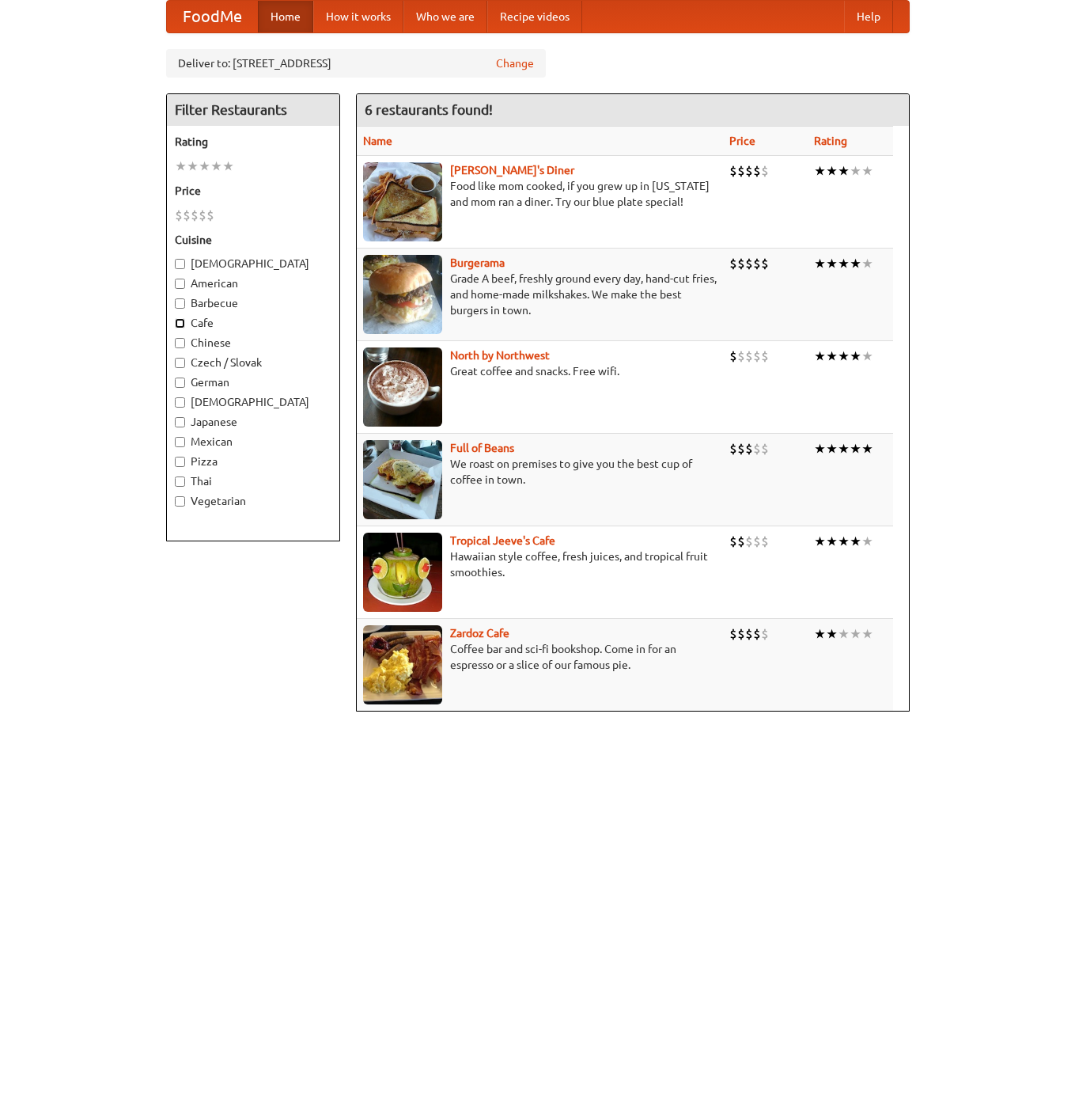  I want to click on input: American, so click(180, 283).